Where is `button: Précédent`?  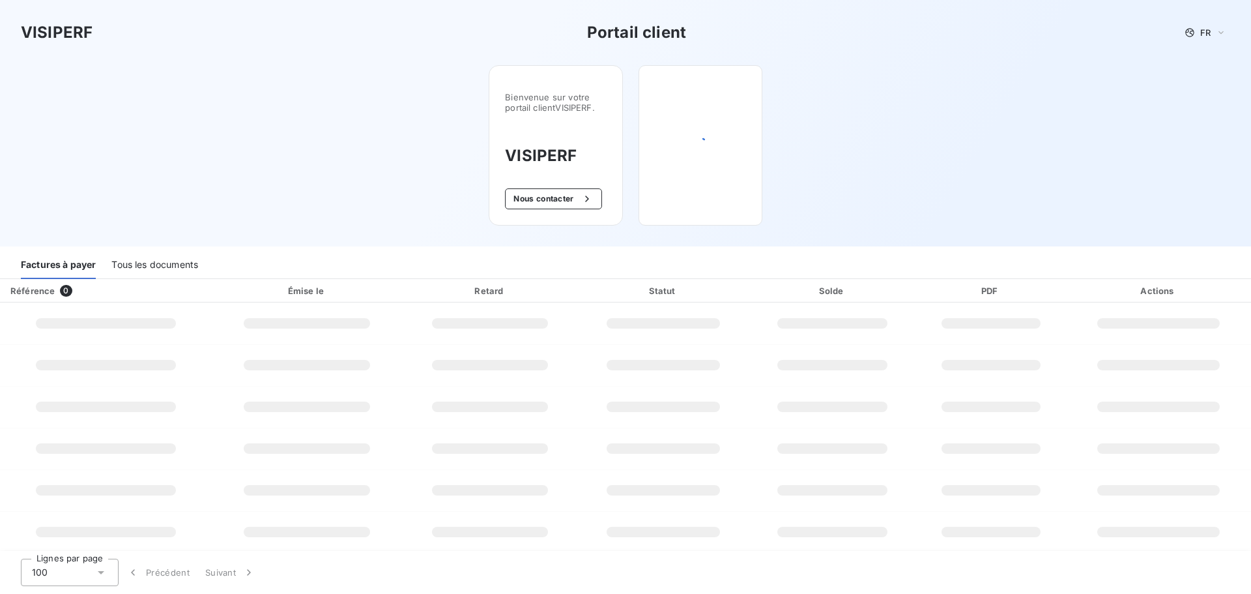
button: Précédent is located at coordinates (158, 572).